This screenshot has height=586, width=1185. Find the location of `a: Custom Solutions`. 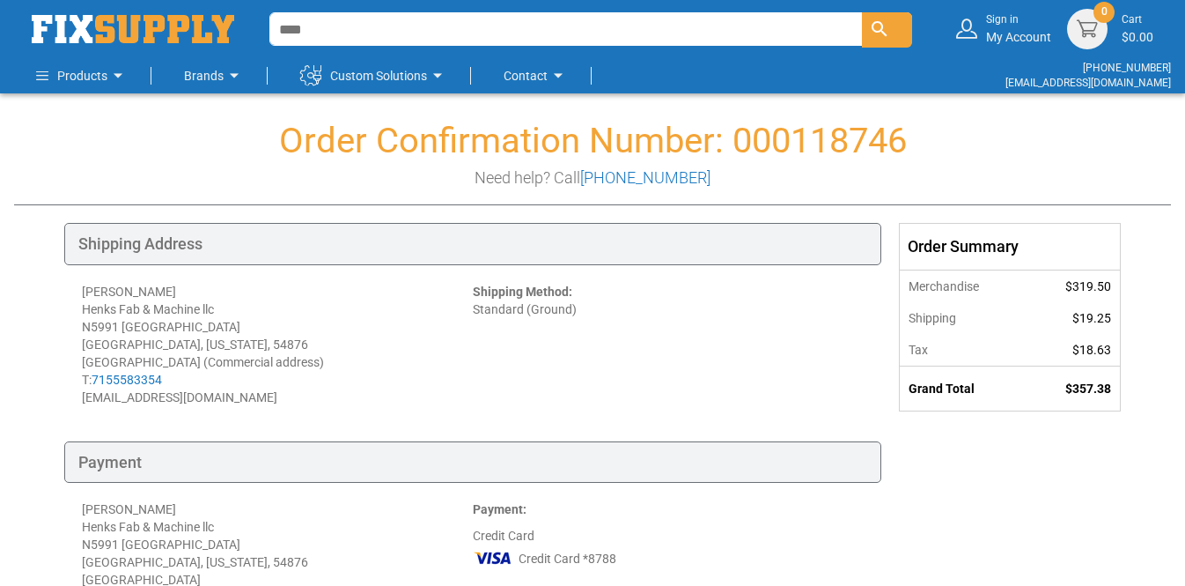

a: Custom Solutions is located at coordinates (374, 76).